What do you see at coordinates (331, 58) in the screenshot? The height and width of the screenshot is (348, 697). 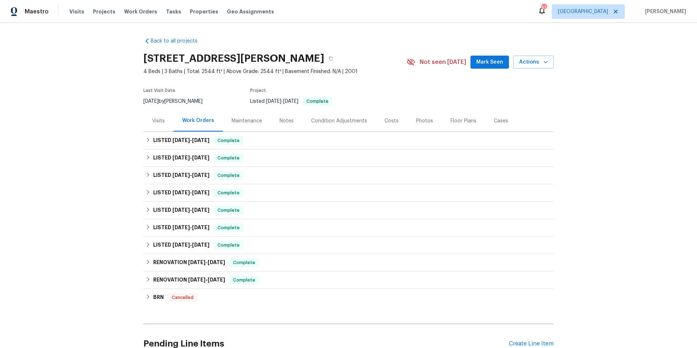 I see `button: Copy Address` at bounding box center [331, 58].